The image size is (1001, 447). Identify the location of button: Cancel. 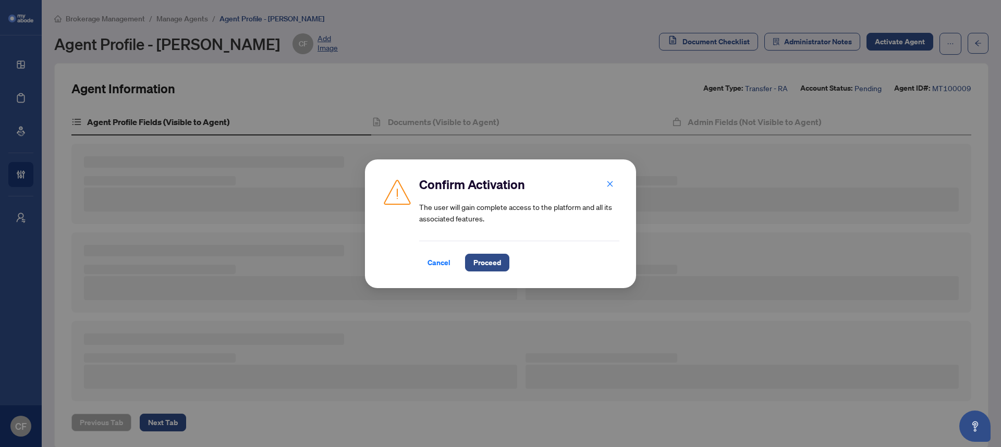
(439, 263).